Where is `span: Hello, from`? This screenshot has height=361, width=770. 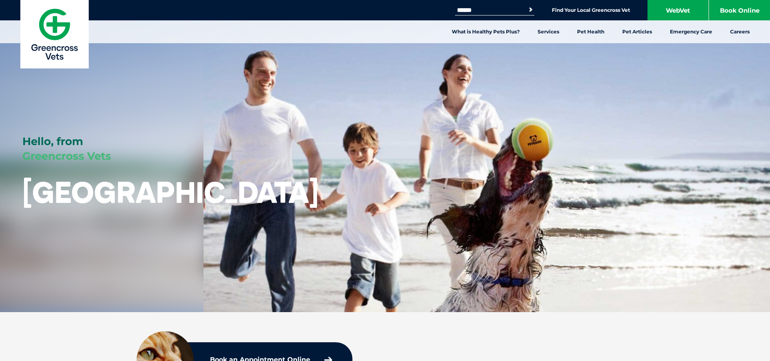
span: Hello, from is located at coordinates (53, 141).